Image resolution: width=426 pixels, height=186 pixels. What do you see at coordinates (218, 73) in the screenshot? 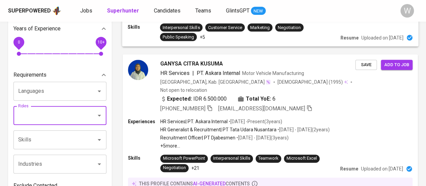
I see `span: PT. Askara Internal` at bounding box center [218, 73].